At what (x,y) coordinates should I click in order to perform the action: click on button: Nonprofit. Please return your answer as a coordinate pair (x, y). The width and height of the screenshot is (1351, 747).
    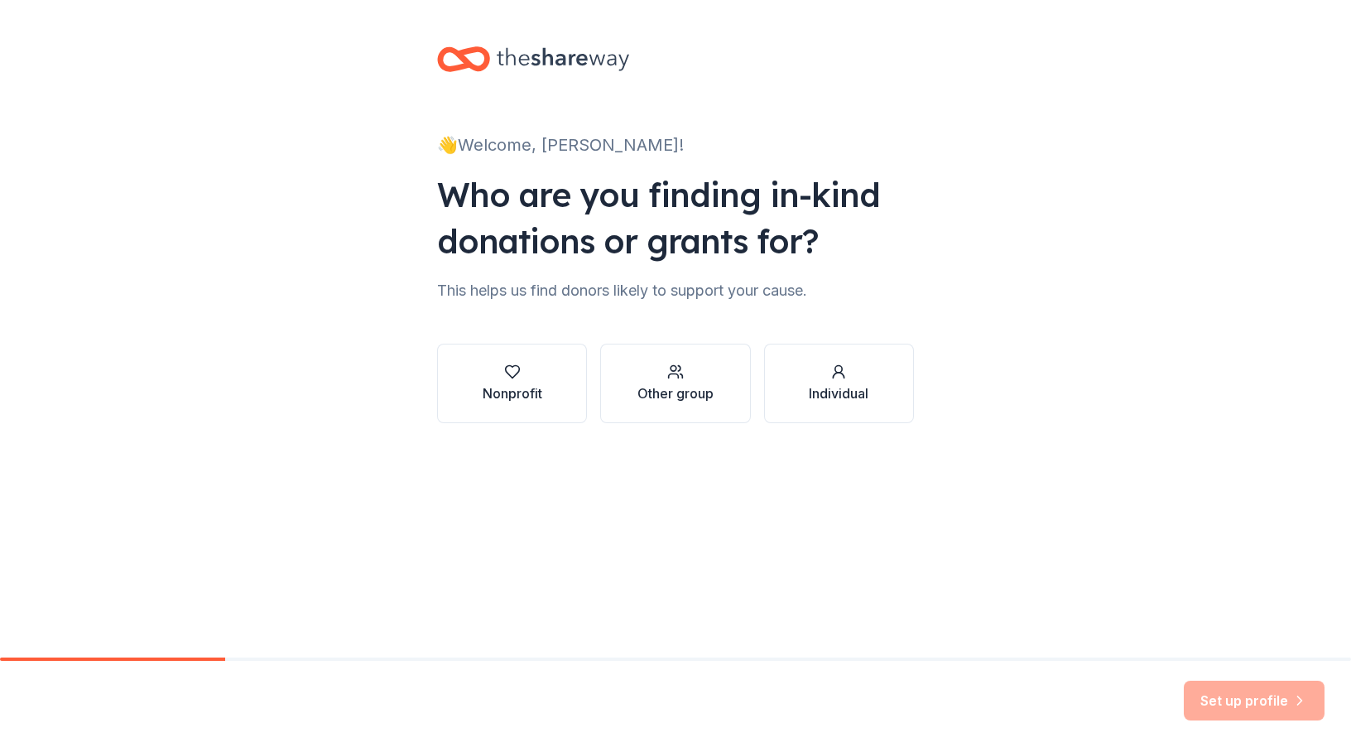
    Looking at the image, I should click on (511, 383).